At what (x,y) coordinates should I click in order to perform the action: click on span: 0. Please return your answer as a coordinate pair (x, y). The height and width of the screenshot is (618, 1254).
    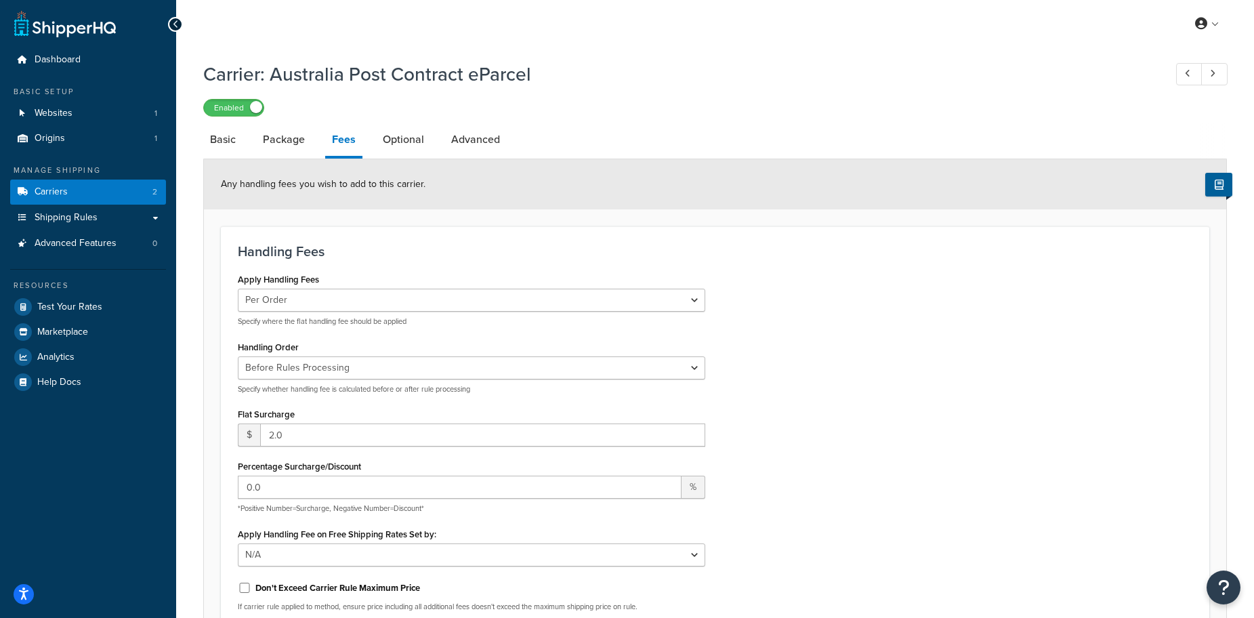
    Looking at the image, I should click on (154, 243).